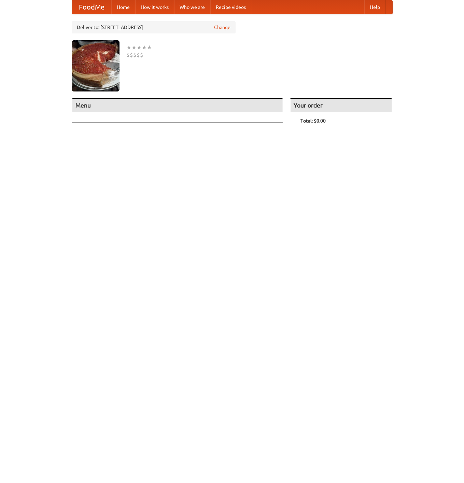 This screenshot has height=483, width=464. What do you see at coordinates (313, 121) in the screenshot?
I see `b: Total: $0.00` at bounding box center [313, 121].